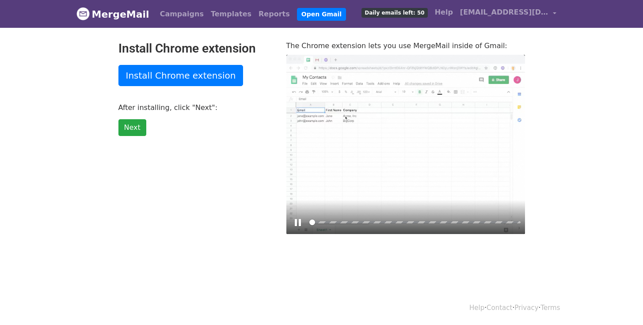 The width and height of the screenshot is (643, 325). Describe the element at coordinates (551, 308) in the screenshot. I see `a: Terms` at that location.